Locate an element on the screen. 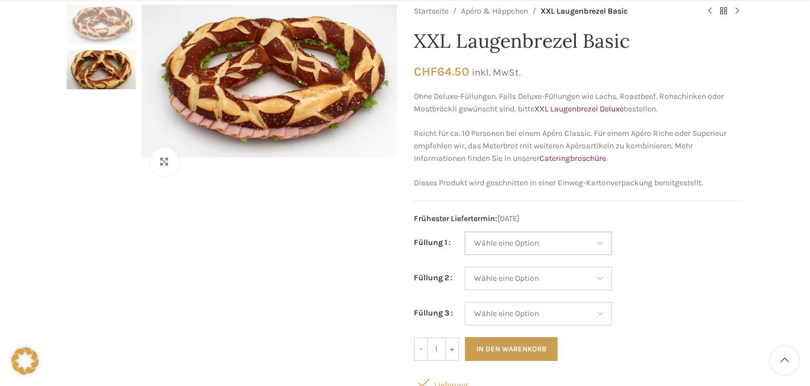 The image size is (810, 386). small: inkl. MwSt. is located at coordinates (496, 72).